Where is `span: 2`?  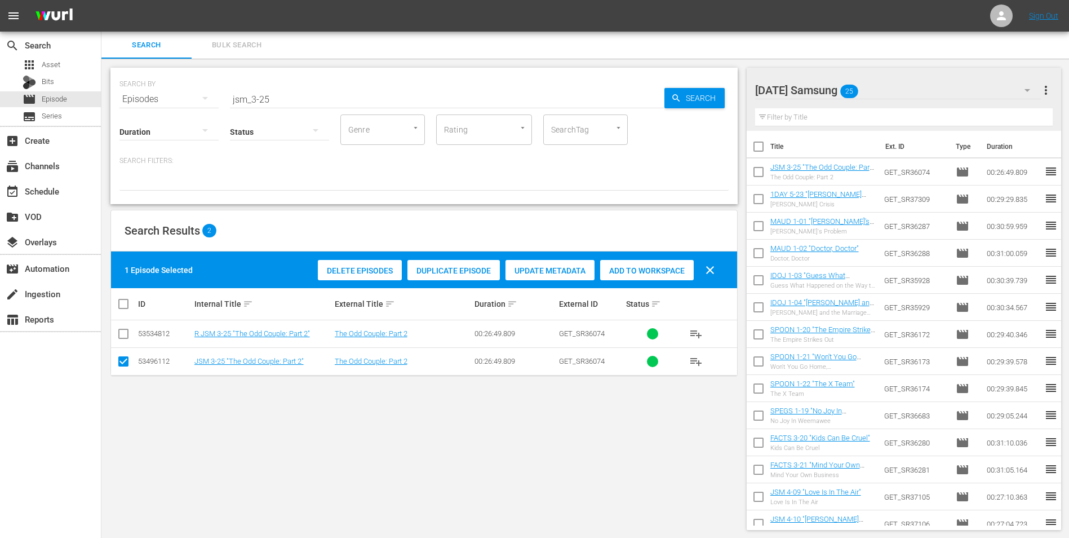
span: 2 is located at coordinates (209, 231).